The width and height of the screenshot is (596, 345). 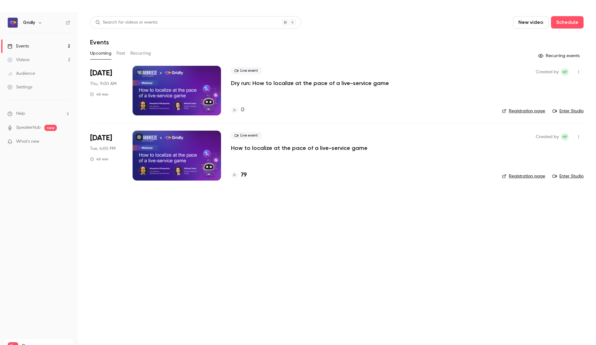 I want to click on img: Gridly, so click(x=13, y=23).